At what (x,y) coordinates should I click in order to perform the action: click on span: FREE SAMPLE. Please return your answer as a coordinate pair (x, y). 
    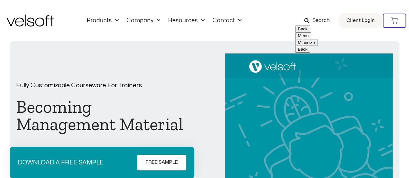
    Looking at the image, I should click on (162, 163).